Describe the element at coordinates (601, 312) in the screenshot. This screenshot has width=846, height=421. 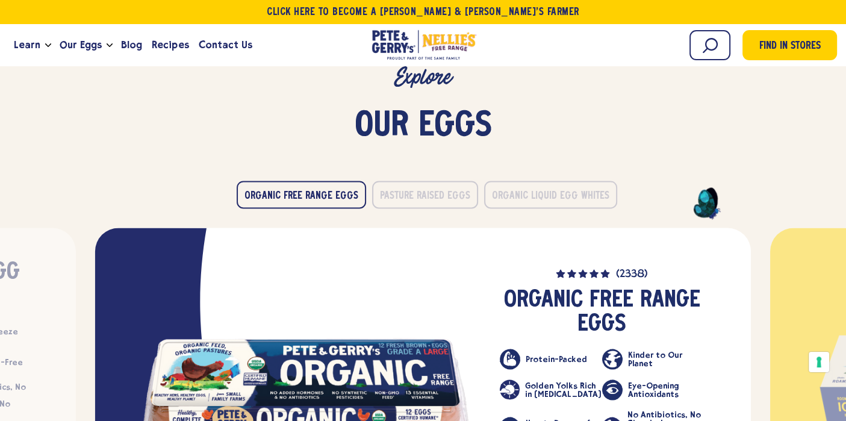
I see `h3: Organic Free Range Eggs` at that location.